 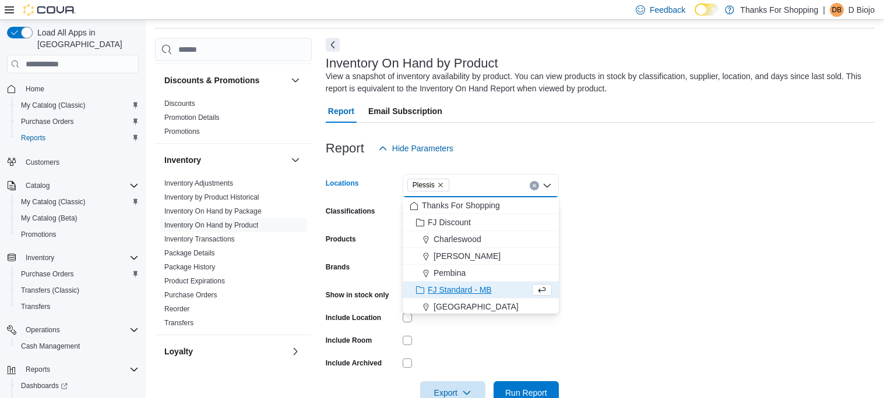 What do you see at coordinates (179, 104) in the screenshot?
I see `span: Discounts` at bounding box center [179, 104].